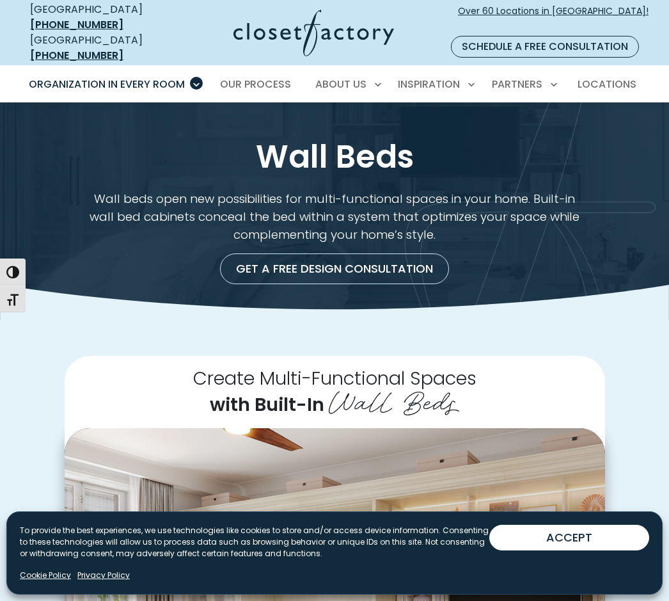 The height and width of the screenshot is (601, 669). What do you see at coordinates (394, 398) in the screenshot?
I see `span: Wall Beds` at bounding box center [394, 398].